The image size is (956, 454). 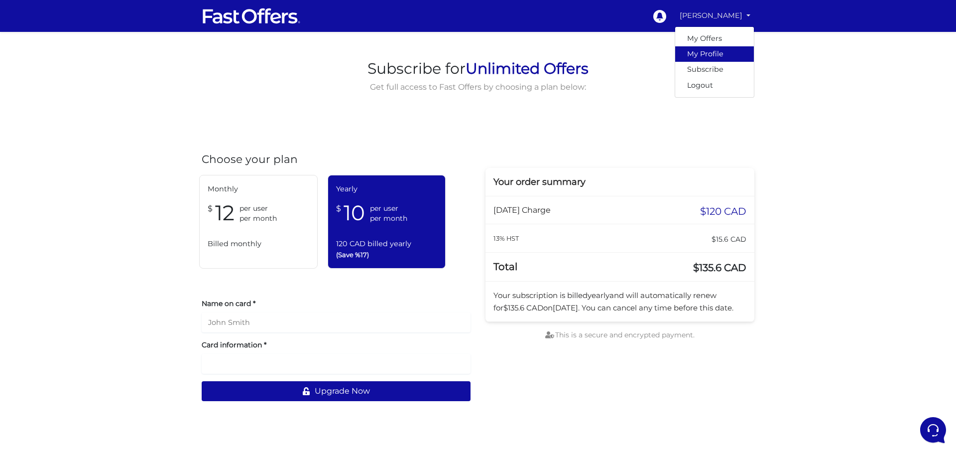 I want to click on input: Search for an Article..., so click(x=93, y=206).